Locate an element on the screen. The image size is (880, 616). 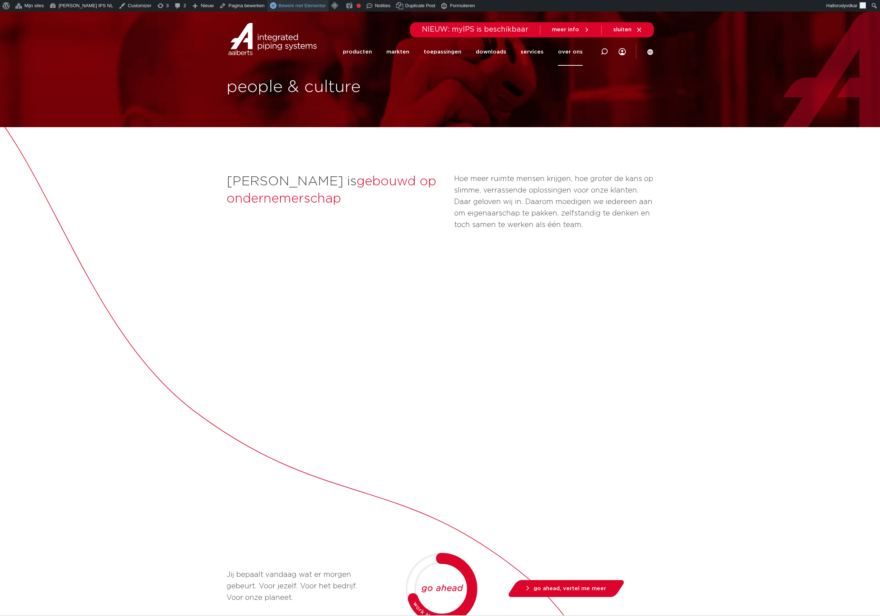
a: sluiten is located at coordinates (628, 30).